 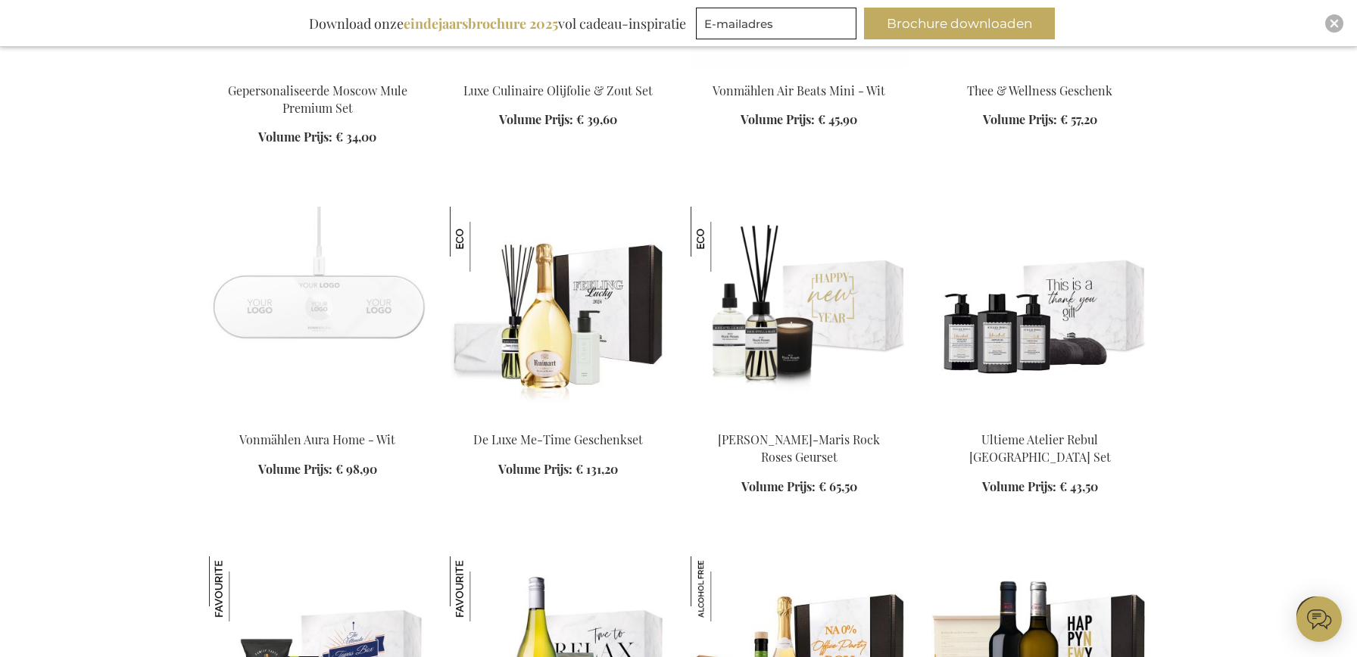 What do you see at coordinates (242, 589) in the screenshot?
I see `img: Tapas Essentials Box` at bounding box center [242, 589].